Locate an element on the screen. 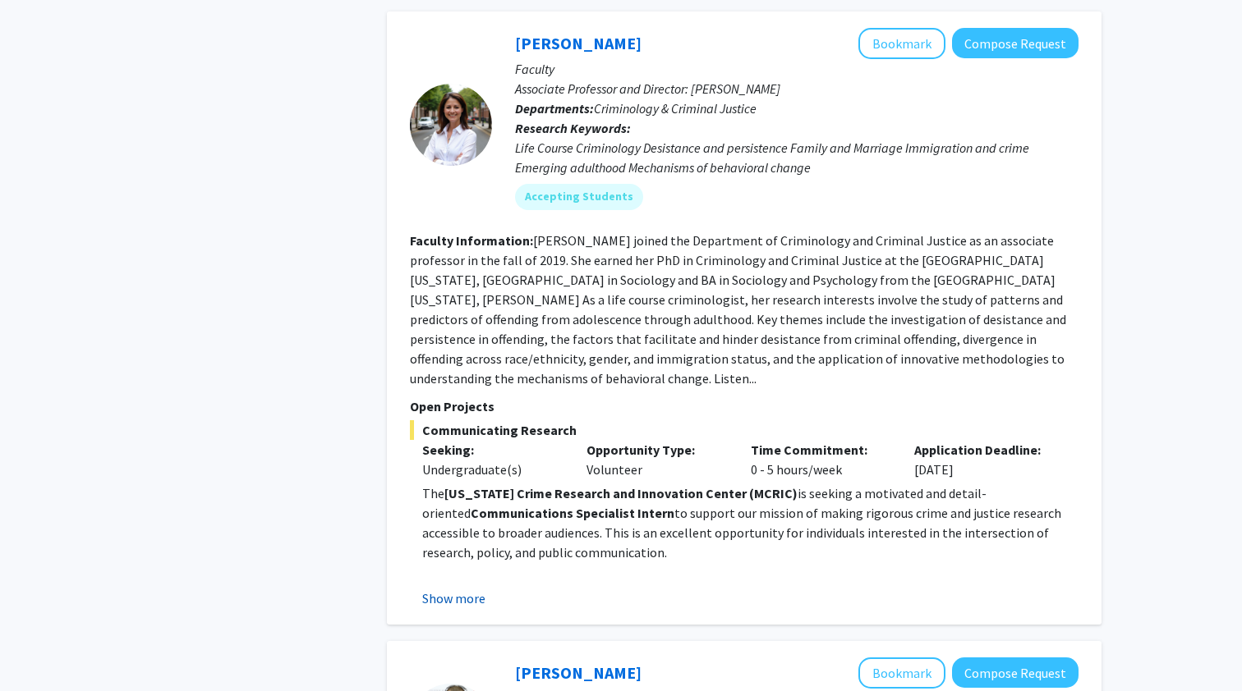 This screenshot has height=691, width=1242. b: Research Keywords: is located at coordinates (572, 128).